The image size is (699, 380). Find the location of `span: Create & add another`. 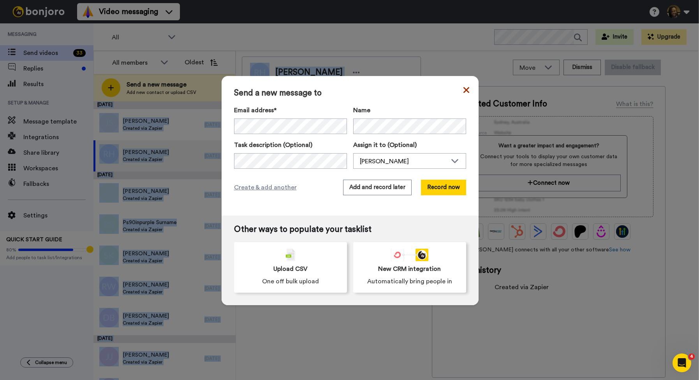

span: Create & add another is located at coordinates (265, 187).